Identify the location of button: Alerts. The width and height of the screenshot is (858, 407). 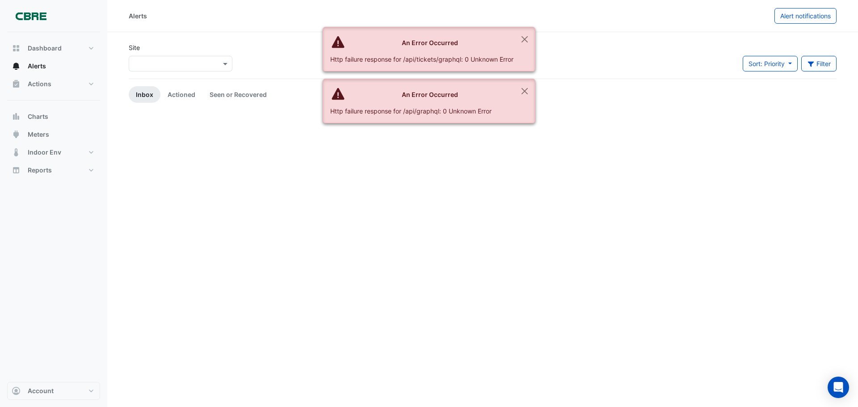
(54, 66).